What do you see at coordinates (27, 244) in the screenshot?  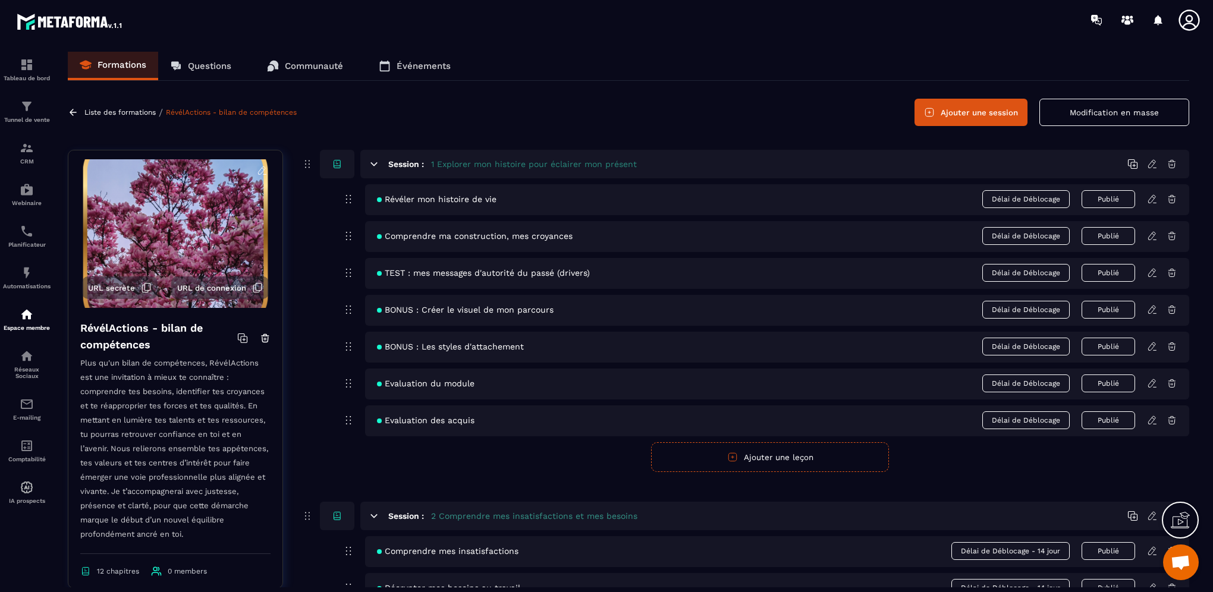 I see `p: Planificateur` at bounding box center [27, 244].